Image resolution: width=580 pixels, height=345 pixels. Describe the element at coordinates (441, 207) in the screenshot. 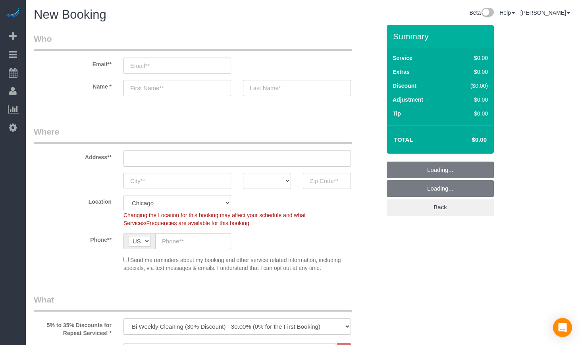

I see `a: Back` at that location.